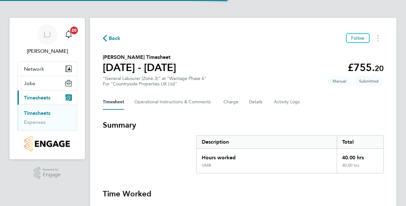  Describe the element at coordinates (287, 102) in the screenshot. I see `button: Activity Logs` at that location.